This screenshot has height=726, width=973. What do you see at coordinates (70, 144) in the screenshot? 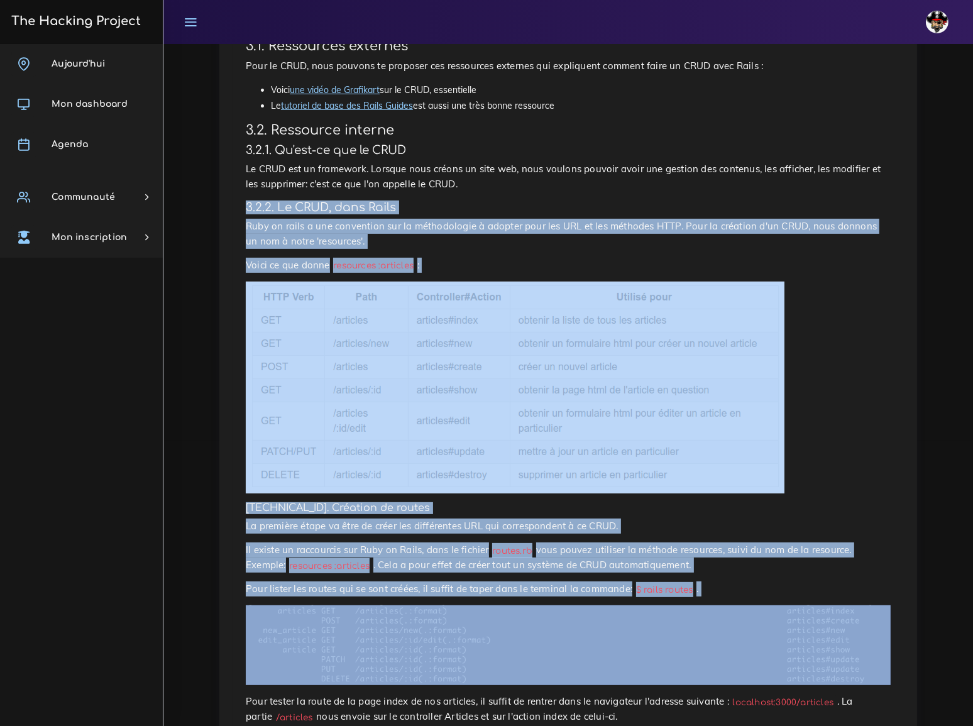
I see `span: Agenda` at bounding box center [70, 144].